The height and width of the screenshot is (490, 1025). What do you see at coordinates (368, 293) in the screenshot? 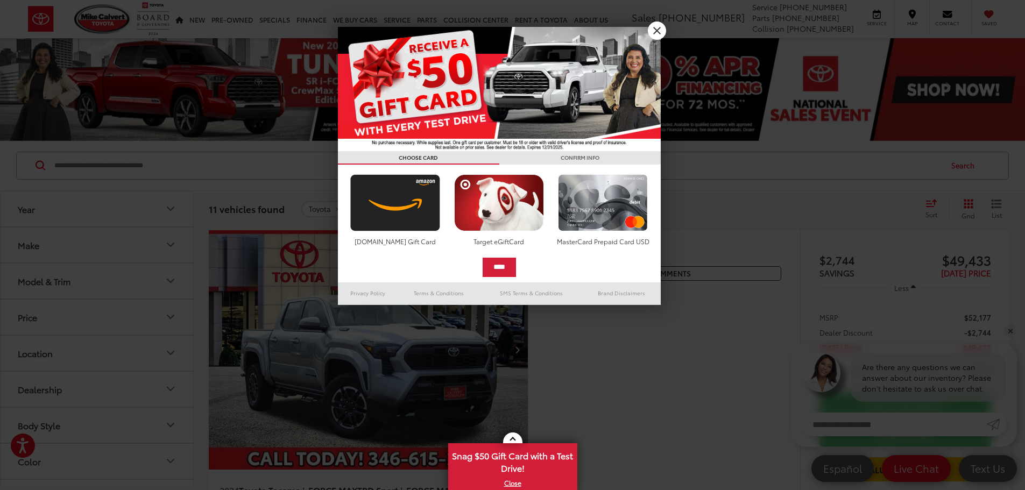
I see `a: Privacy Policy` at bounding box center [368, 293].